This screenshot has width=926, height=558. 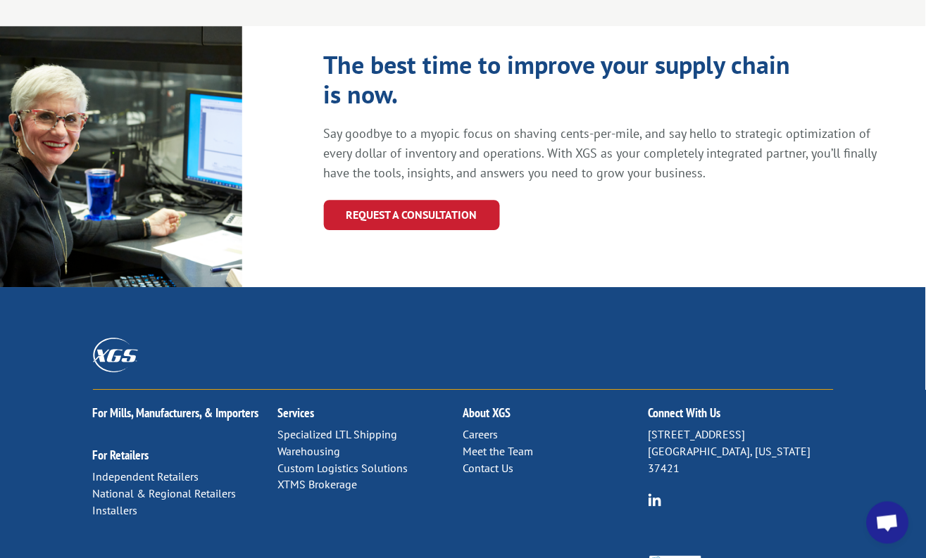 What do you see at coordinates (741, 417) in the screenshot?
I see `h2: Connect With Us` at bounding box center [741, 417].